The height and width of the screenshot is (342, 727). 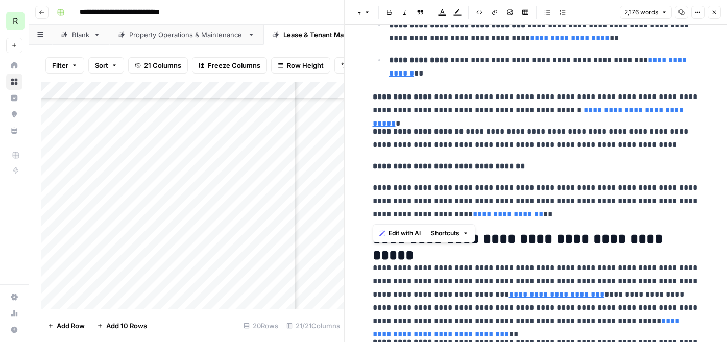 What do you see at coordinates (306, 65) in the screenshot?
I see `span: Row Height` at bounding box center [306, 65].